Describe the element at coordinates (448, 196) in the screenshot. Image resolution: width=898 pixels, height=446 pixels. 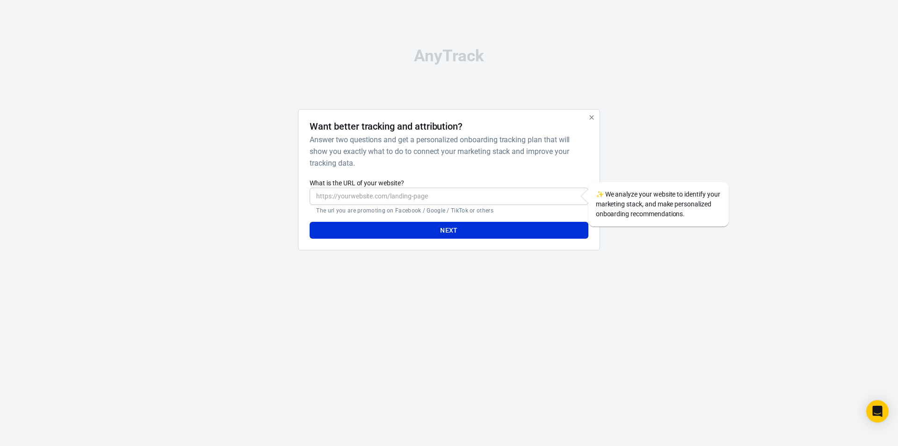
I see `input: https://yourwebsite.com/landing-page` at that location.